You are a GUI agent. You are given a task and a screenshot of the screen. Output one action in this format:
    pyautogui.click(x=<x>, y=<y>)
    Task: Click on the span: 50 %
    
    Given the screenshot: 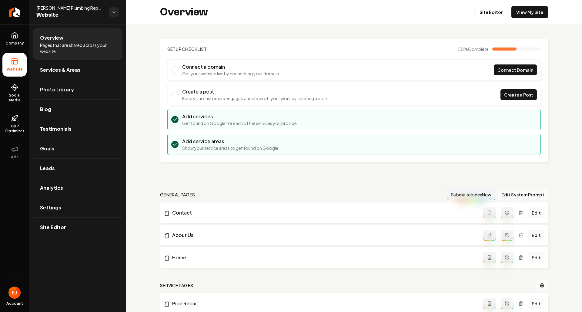 What is the action you would take?
    pyautogui.click(x=473, y=49)
    